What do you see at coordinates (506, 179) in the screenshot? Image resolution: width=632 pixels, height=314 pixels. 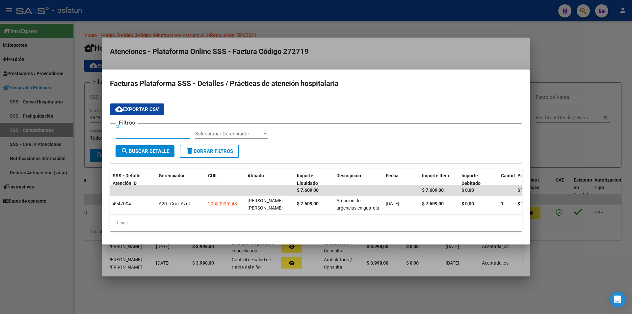 I see `datatable-header-cell: Cantidad` at bounding box center [506, 179].